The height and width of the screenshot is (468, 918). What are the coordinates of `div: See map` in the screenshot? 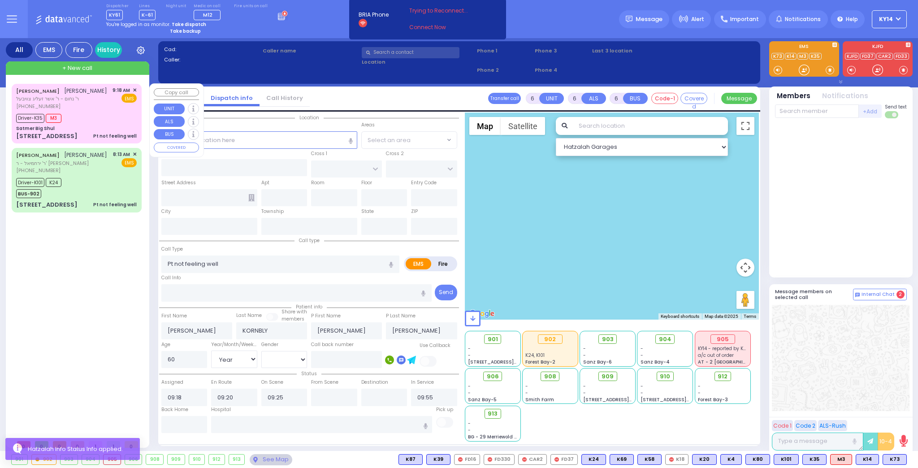 It's located at (271, 459).